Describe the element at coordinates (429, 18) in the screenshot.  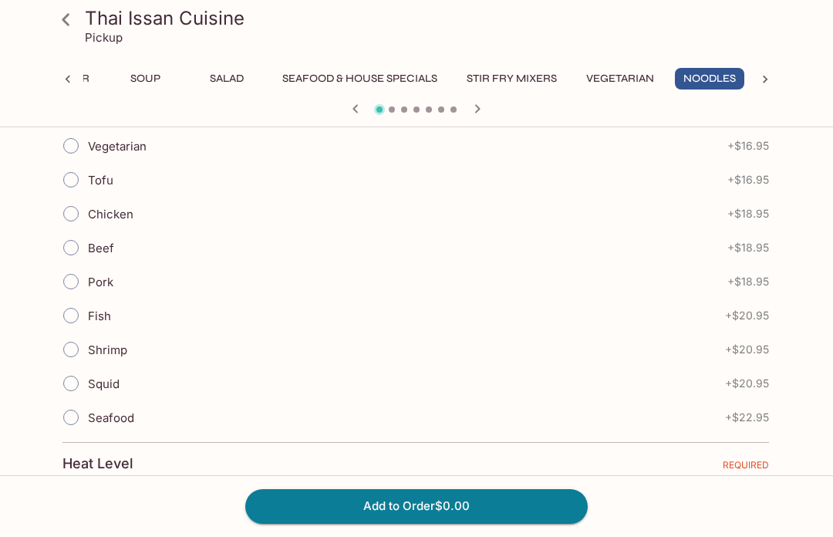
I see `h3: Thai Issan Cuisine` at that location.